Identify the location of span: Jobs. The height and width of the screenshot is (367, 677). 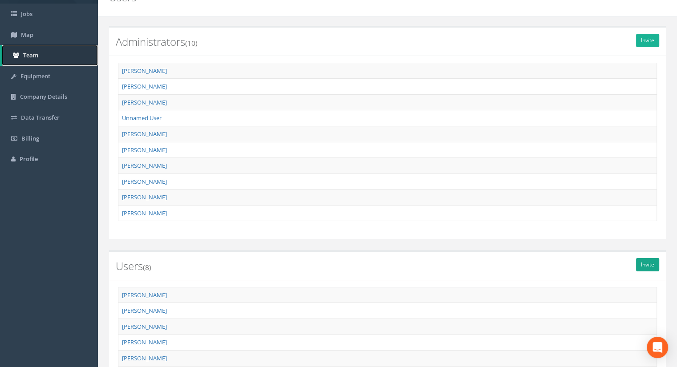
(27, 14).